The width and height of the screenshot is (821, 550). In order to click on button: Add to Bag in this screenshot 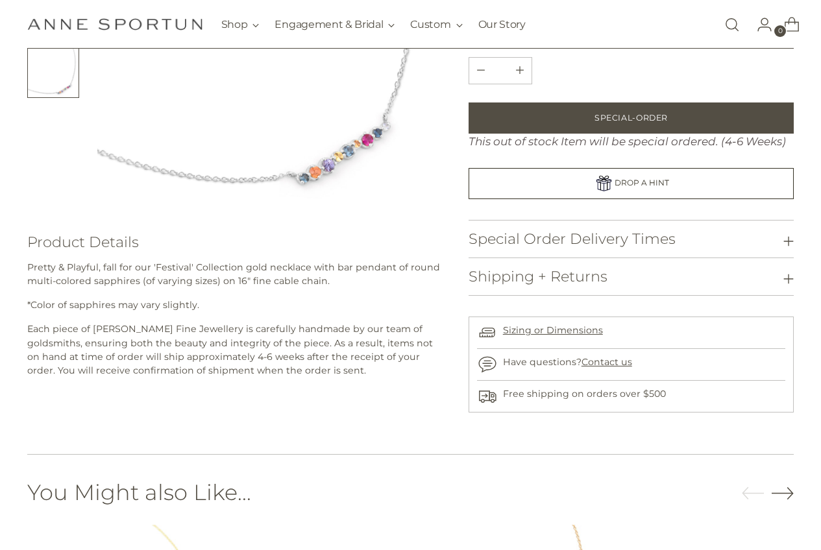, I will do `click(631, 118)`.